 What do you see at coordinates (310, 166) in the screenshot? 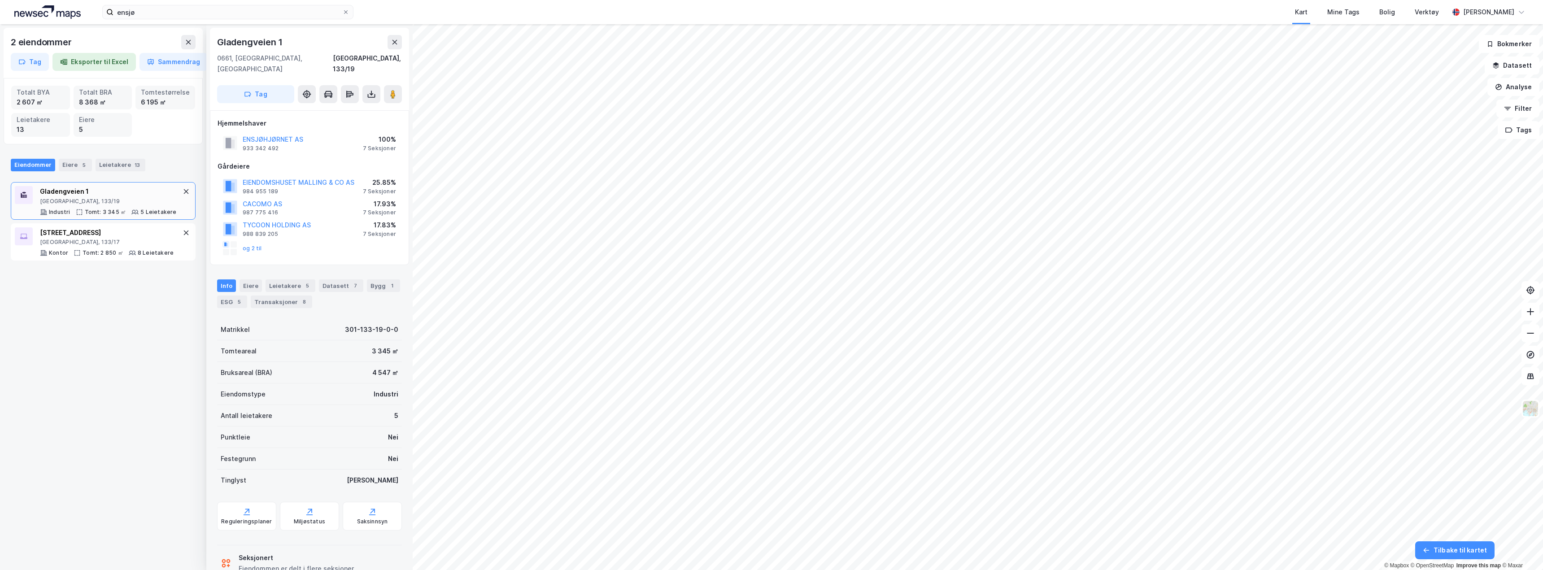
I see `div: Gårdeiere` at bounding box center [310, 166].